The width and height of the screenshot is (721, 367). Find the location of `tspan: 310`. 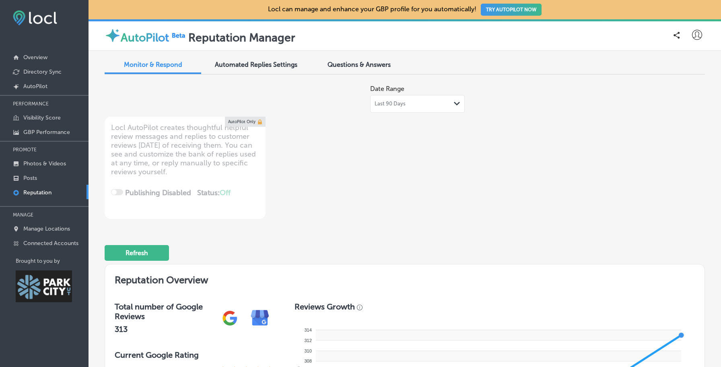

tspan: 310 is located at coordinates (308, 351).